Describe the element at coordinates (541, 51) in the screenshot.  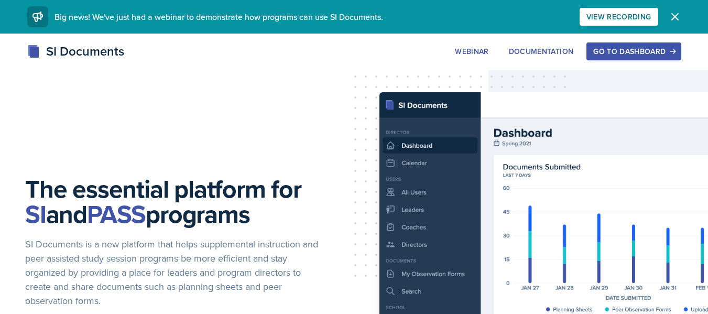
I see `button: Documentation` at that location.